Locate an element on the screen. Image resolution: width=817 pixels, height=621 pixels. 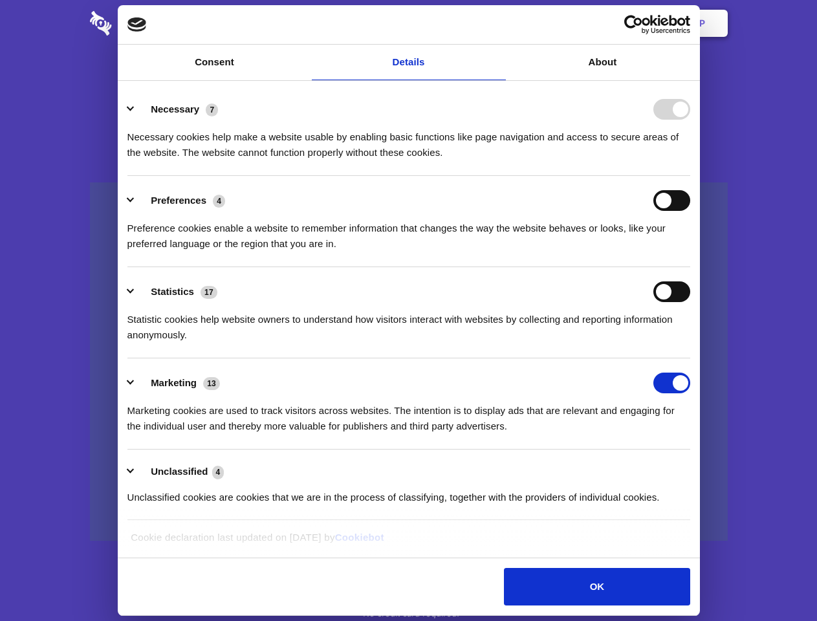
div: Marketing cookies are used to track visitors across websites. The intention is to display ads tha... is located at coordinates (409, 413).